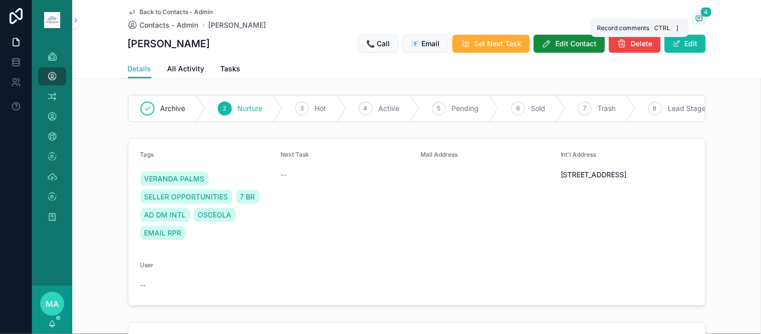  Describe the element at coordinates (175, 179) in the screenshot. I see `span: VERANDA PALMS` at that location.